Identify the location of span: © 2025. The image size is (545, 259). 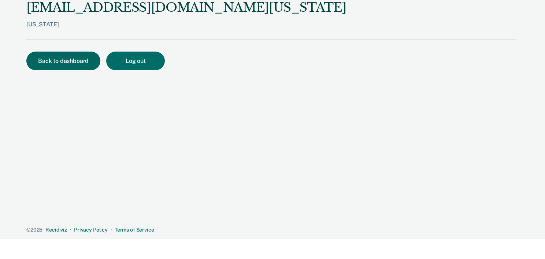
(34, 230).